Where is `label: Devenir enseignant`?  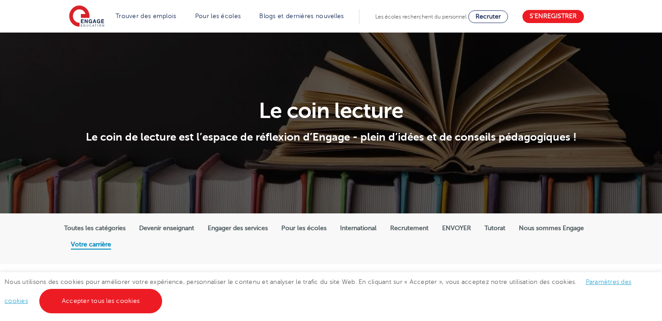
label: Devenir enseignant is located at coordinates (167, 228).